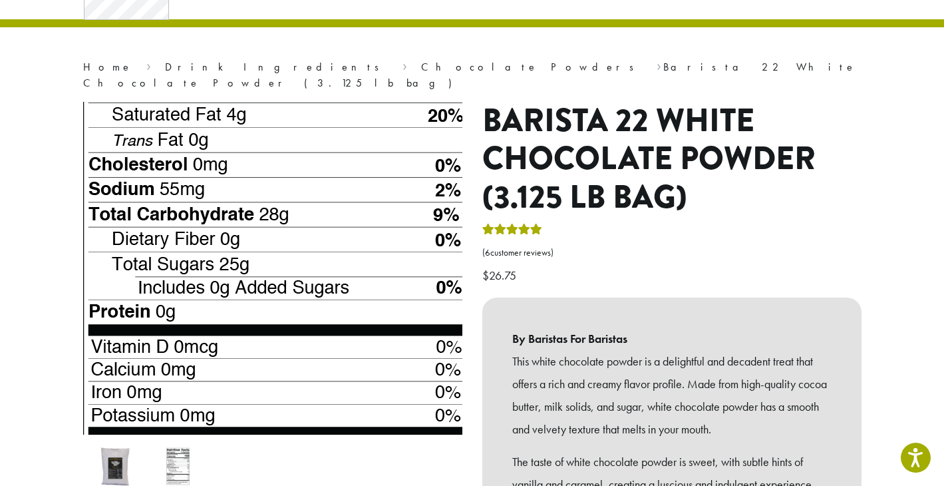  What do you see at coordinates (672, 339) in the screenshot?
I see `b: By Baristas For Baristas` at bounding box center [672, 339].